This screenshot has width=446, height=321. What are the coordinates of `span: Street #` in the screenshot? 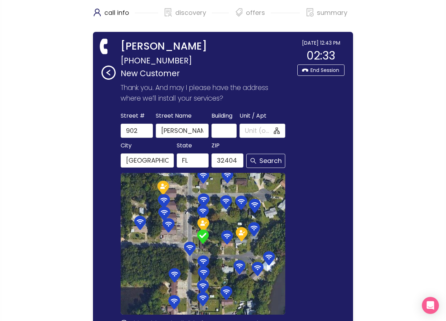 It's located at (133, 116).